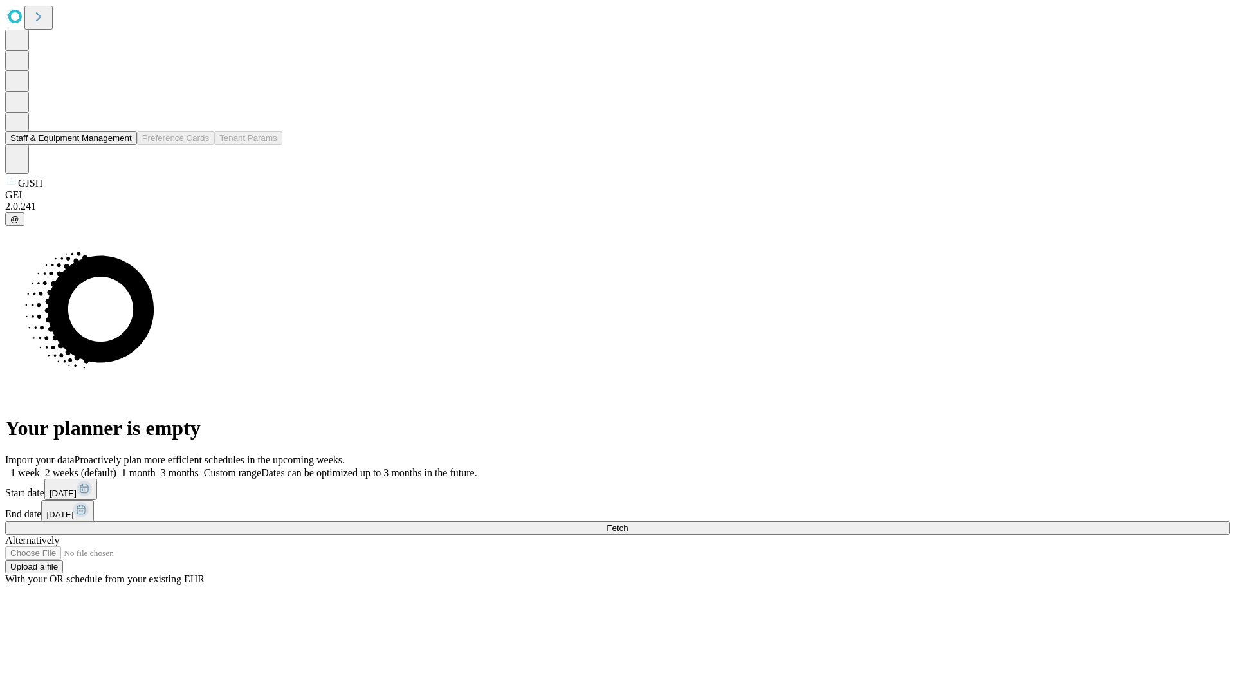 This screenshot has height=695, width=1235. What do you see at coordinates (80, 472) in the screenshot?
I see `span: 2 weeks (default)` at bounding box center [80, 472].